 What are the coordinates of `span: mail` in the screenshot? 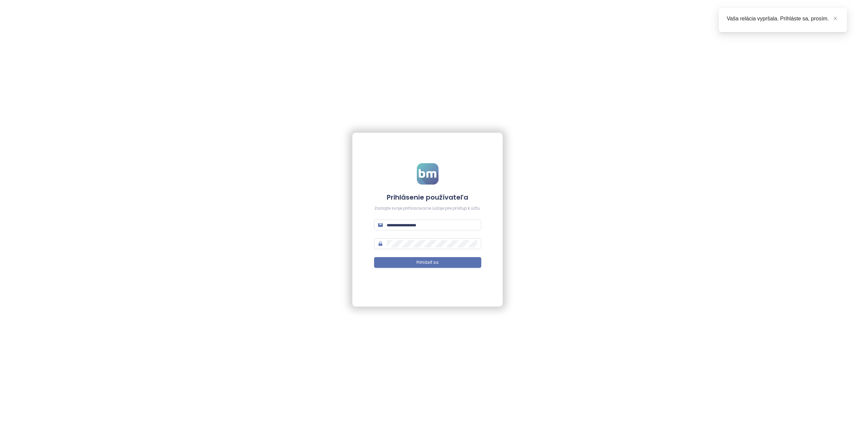 It's located at (381, 225).